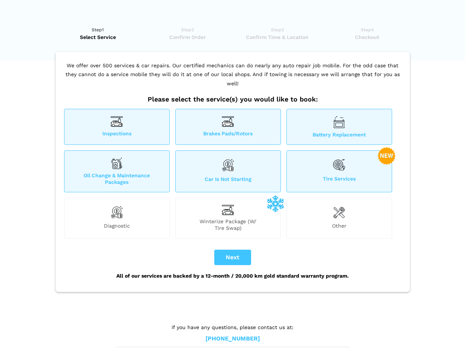 This screenshot has height=353, width=465. What do you see at coordinates (228, 225) in the screenshot?
I see `span: Winterize Package (W/ Tire Swap)` at bounding box center [228, 225].